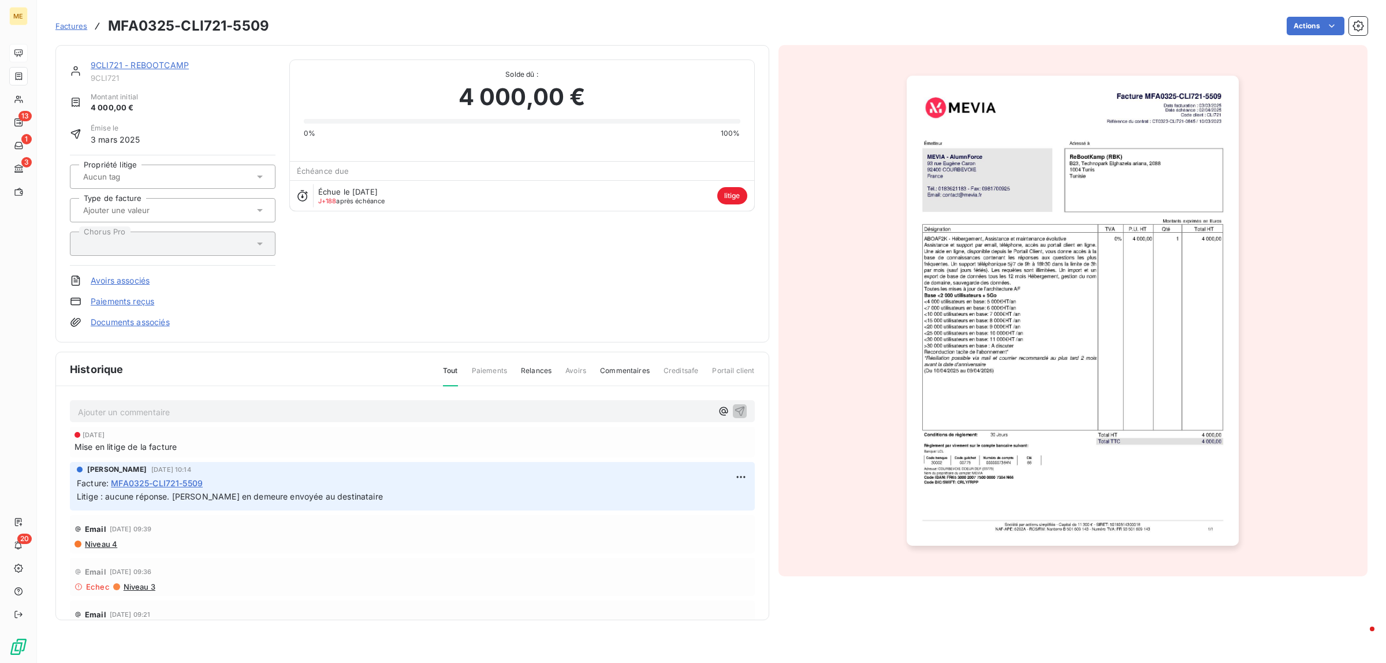 Image resolution: width=1386 pixels, height=663 pixels. Describe the element at coordinates (732, 196) in the screenshot. I see `span: litige` at that location.